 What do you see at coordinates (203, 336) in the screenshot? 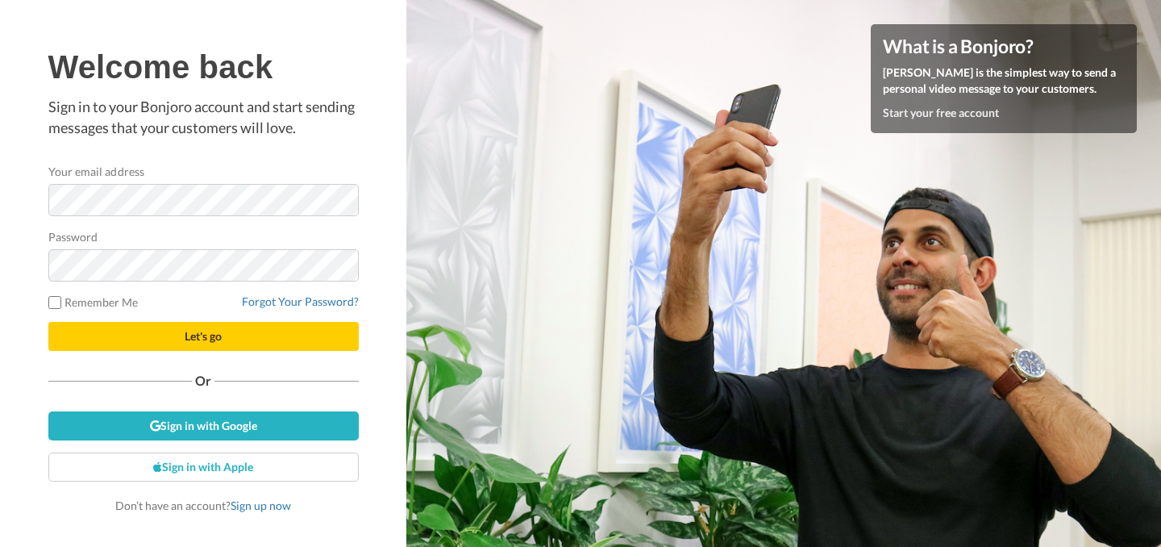
I see `button: Let's go` at bounding box center [203, 336].